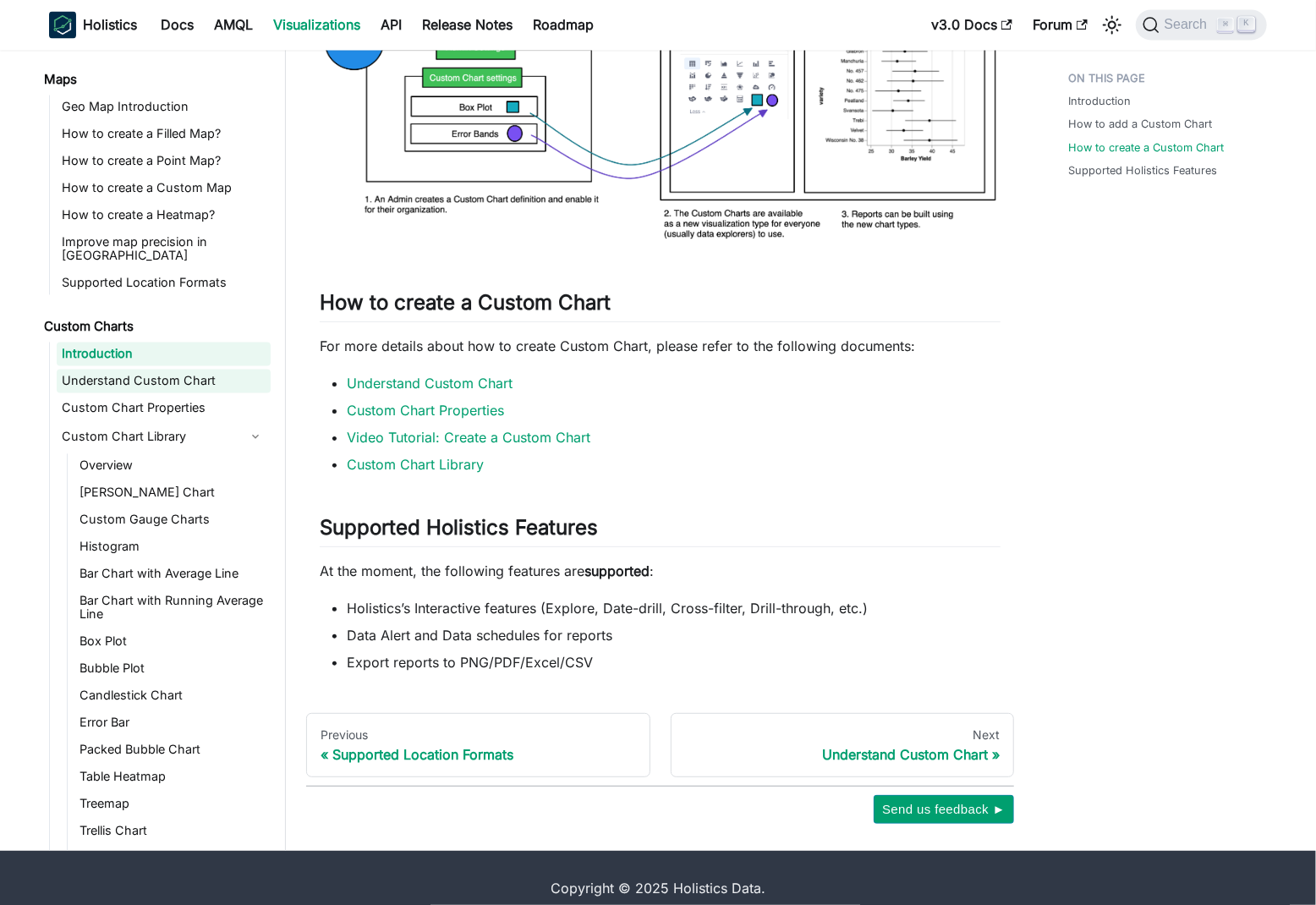 This screenshot has width=1316, height=905. I want to click on p: At the moment, the following features are :, so click(660, 571).